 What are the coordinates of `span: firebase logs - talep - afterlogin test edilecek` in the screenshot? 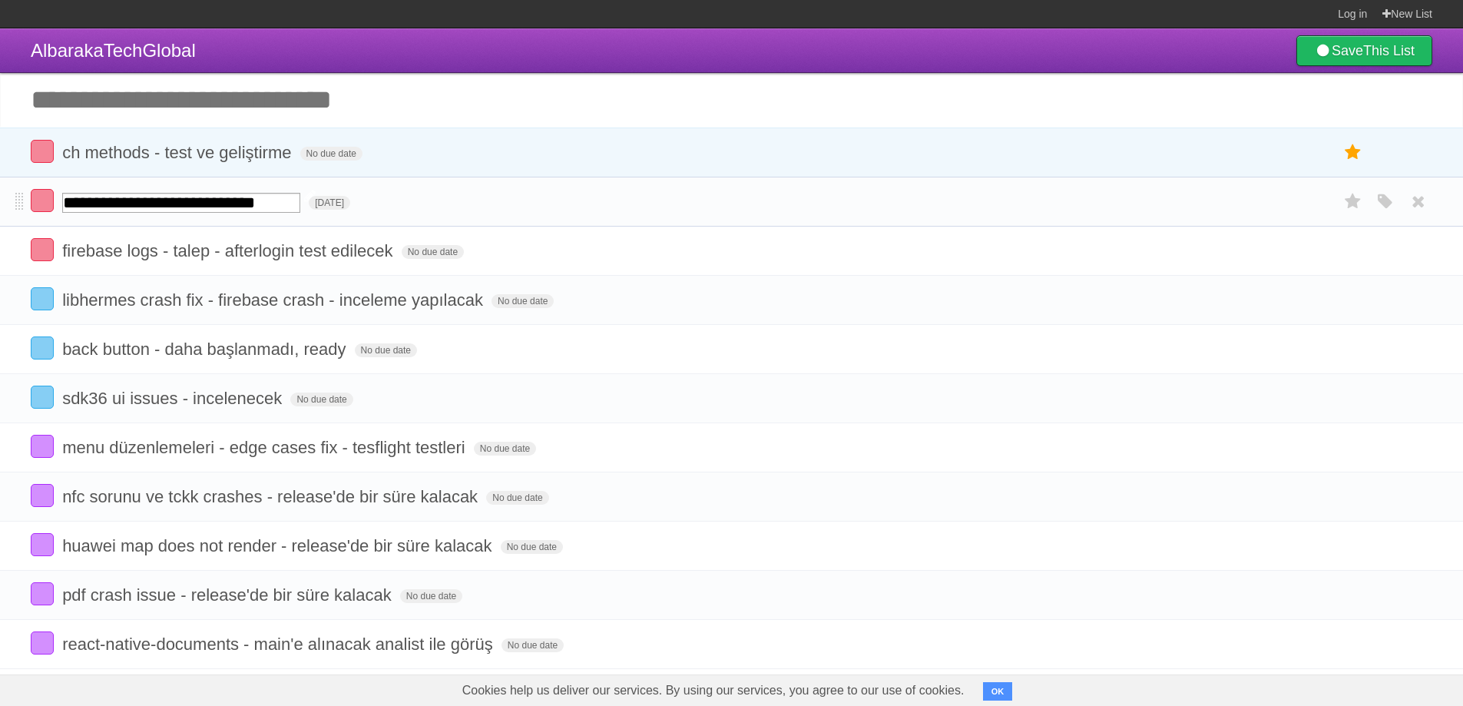 It's located at (229, 250).